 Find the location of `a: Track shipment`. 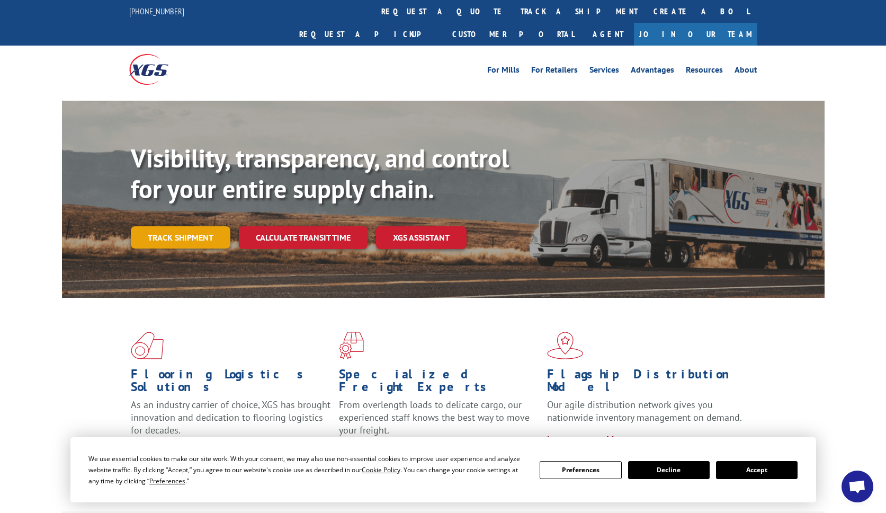

a: Track shipment is located at coordinates (181, 237).